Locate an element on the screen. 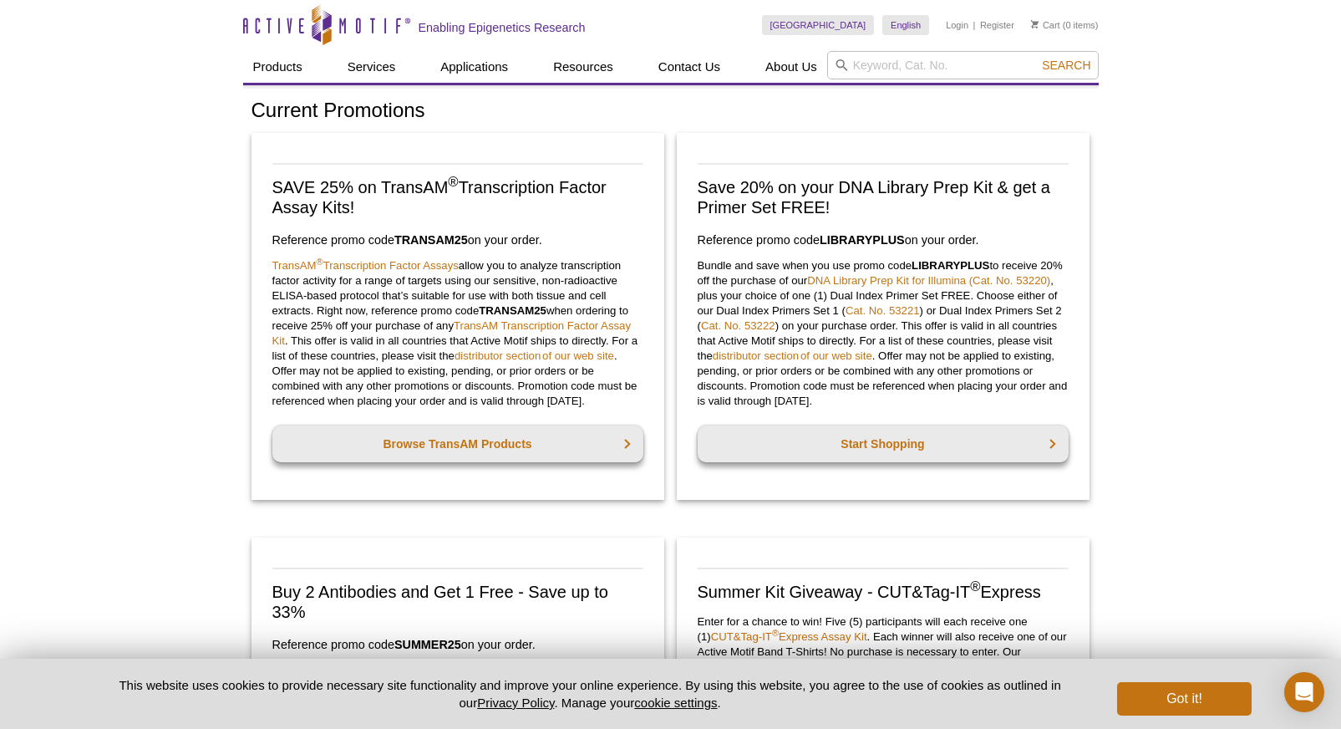  img: Save on our DNA Library Prep Kit is located at coordinates (883, 164).